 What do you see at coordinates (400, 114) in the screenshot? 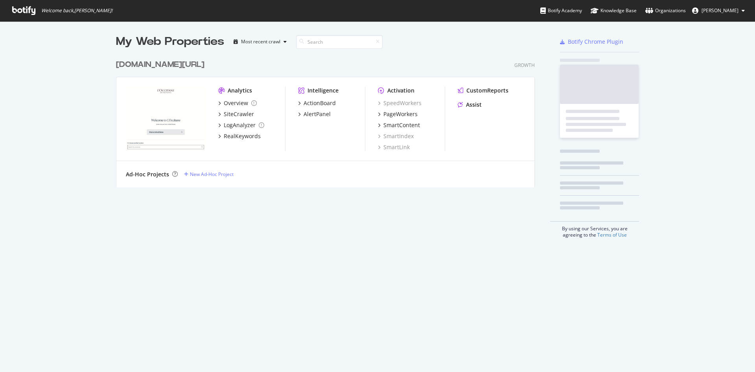
I see `div: PageWorkers` at bounding box center [400, 114].